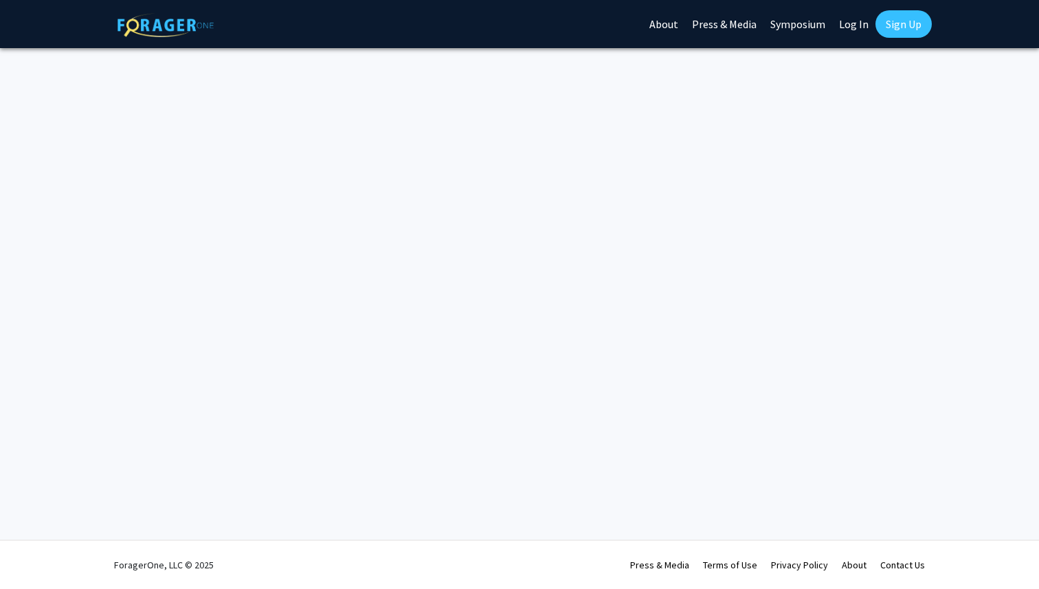  What do you see at coordinates (166, 25) in the screenshot?
I see `img: ForagerOne Logo` at bounding box center [166, 25].